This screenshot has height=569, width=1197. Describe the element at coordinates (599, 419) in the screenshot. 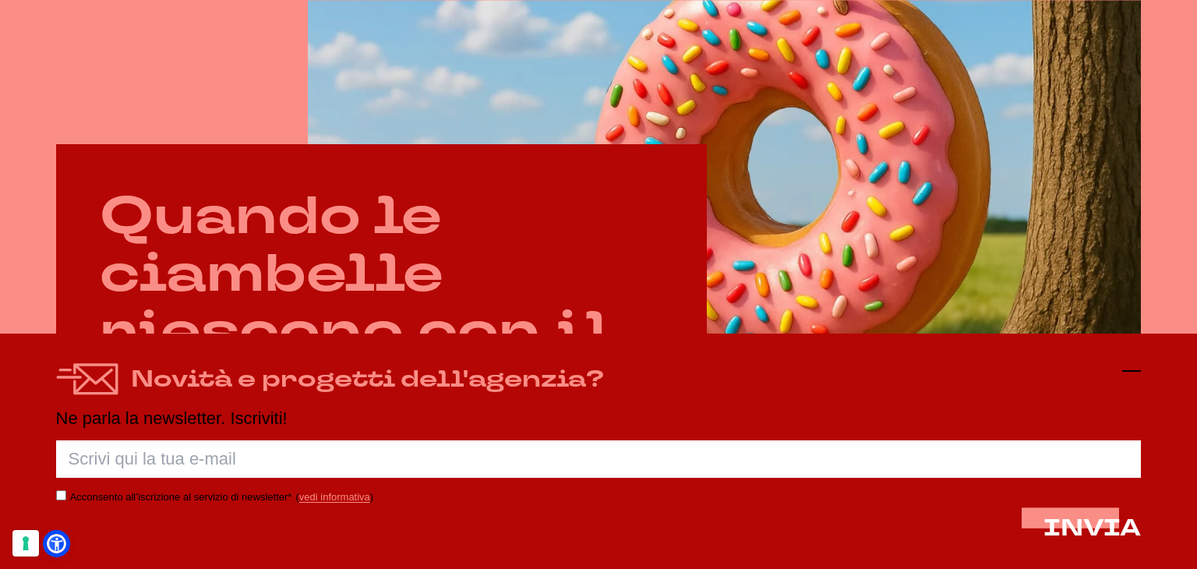

I see `p: Ne parla la newsletter. Iscriviti!` at that location.